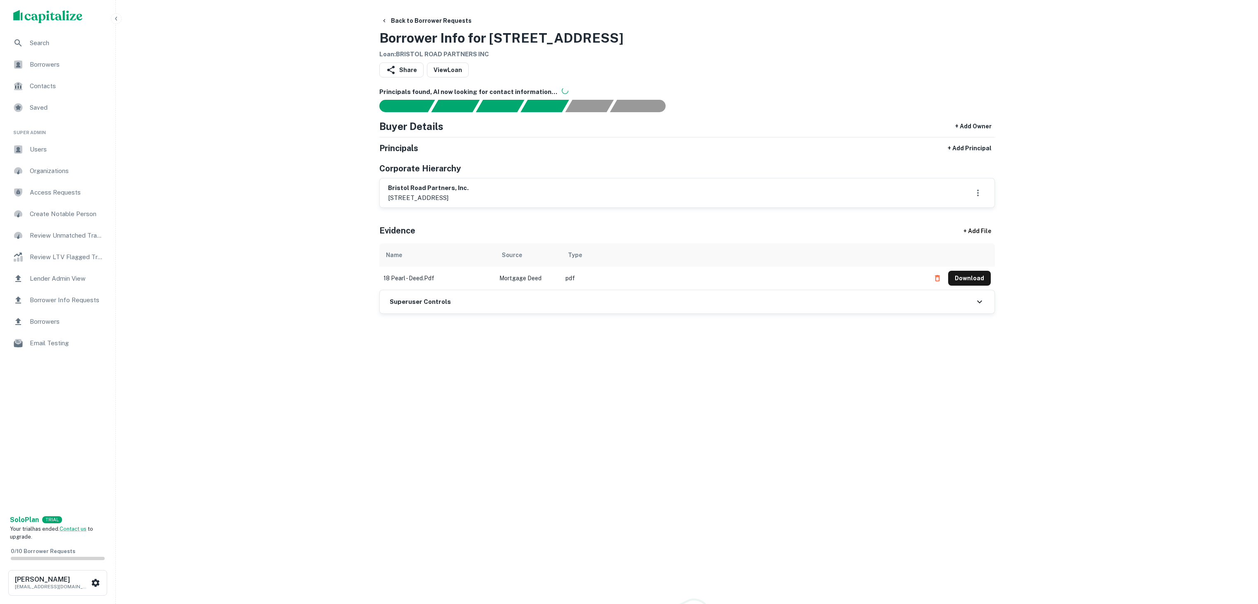  I want to click on span: Users, so click(67, 149).